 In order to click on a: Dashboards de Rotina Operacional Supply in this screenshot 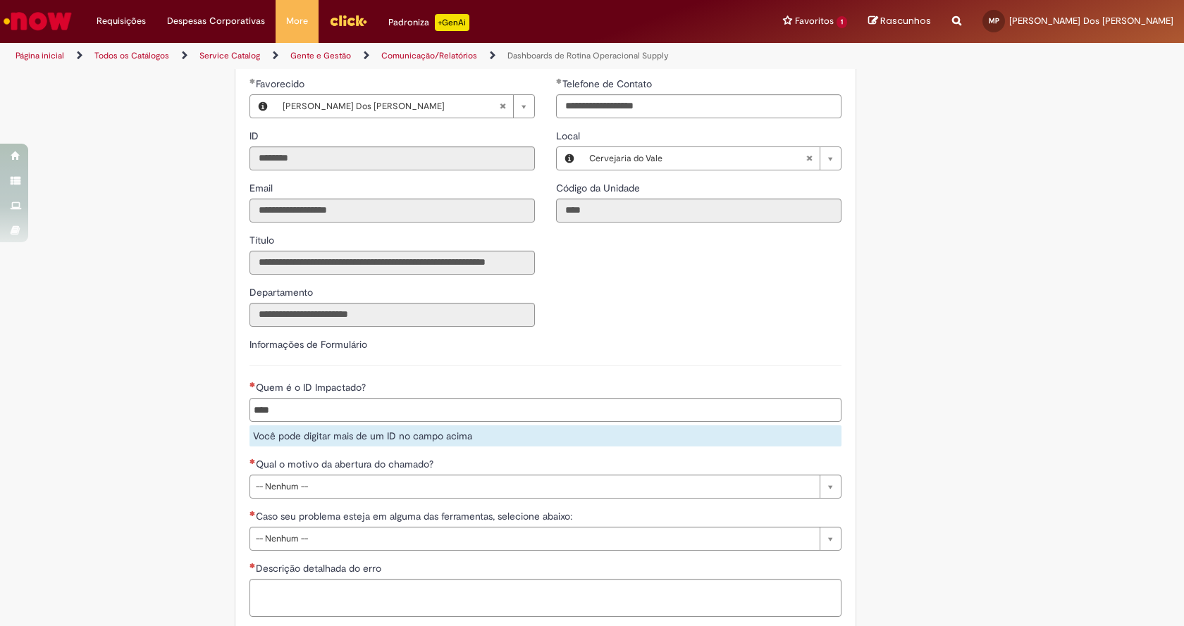, I will do `click(588, 56)`.